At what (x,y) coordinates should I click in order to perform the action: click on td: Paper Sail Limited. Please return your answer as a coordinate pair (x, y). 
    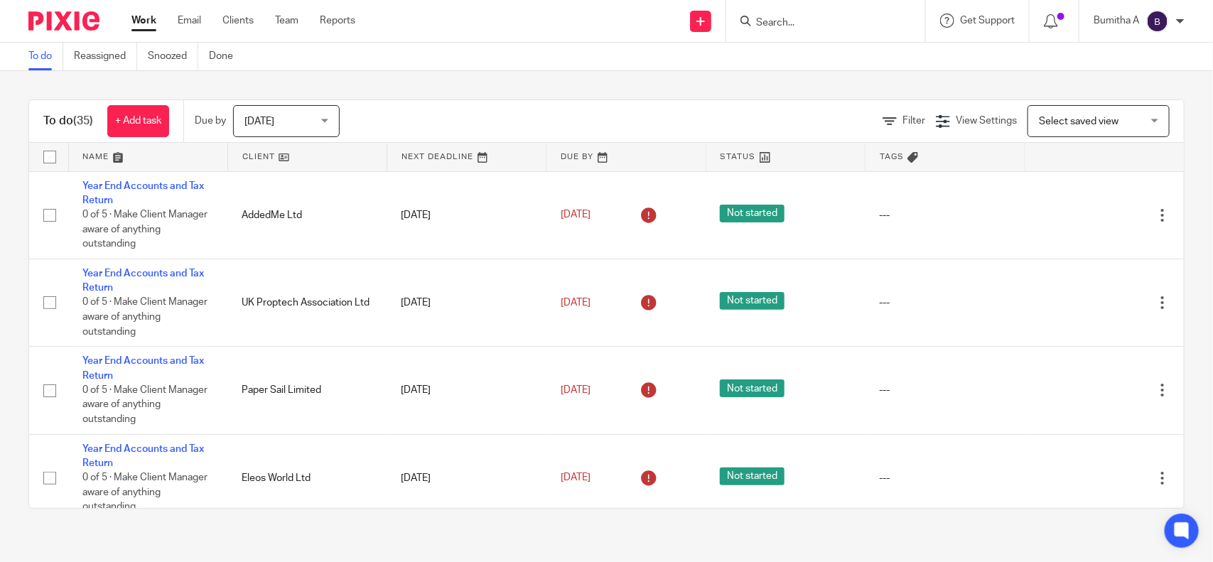
    Looking at the image, I should click on (307, 390).